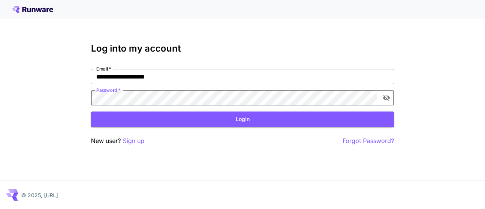 This screenshot has height=209, width=485. Describe the element at coordinates (103, 69) in the screenshot. I see `label: Email` at that location.